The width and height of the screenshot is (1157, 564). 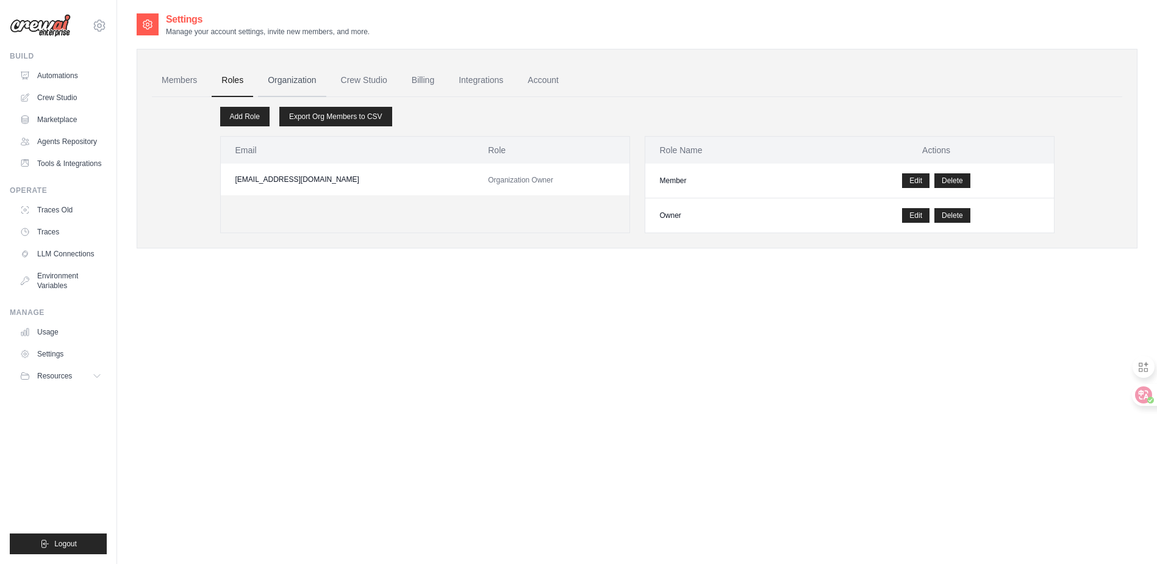 What do you see at coordinates (292, 81) in the screenshot?
I see `a: Organization` at bounding box center [292, 81].